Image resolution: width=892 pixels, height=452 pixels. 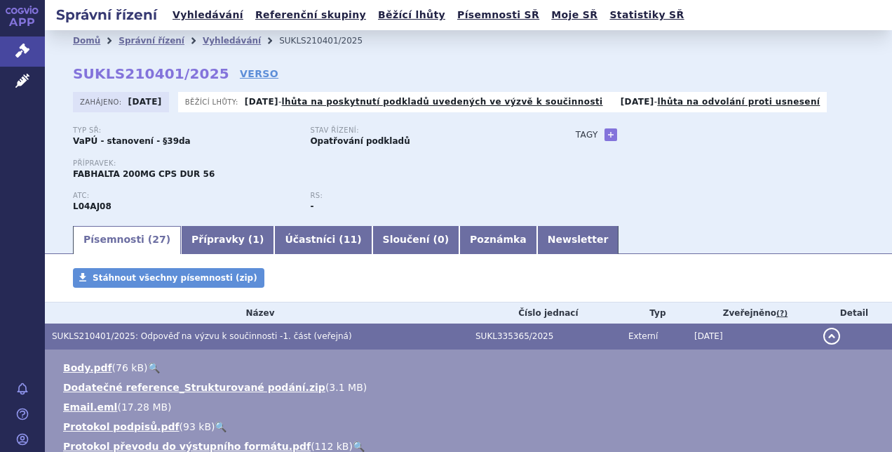 What do you see at coordinates (443, 102) in the screenshot?
I see `a: lhůta na poskytnutí podkladů uvedených ve výzvě k součinnosti` at bounding box center [443, 102].